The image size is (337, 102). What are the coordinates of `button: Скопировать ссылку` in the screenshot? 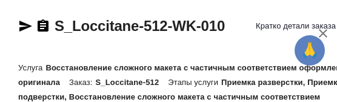 It's located at (43, 26).